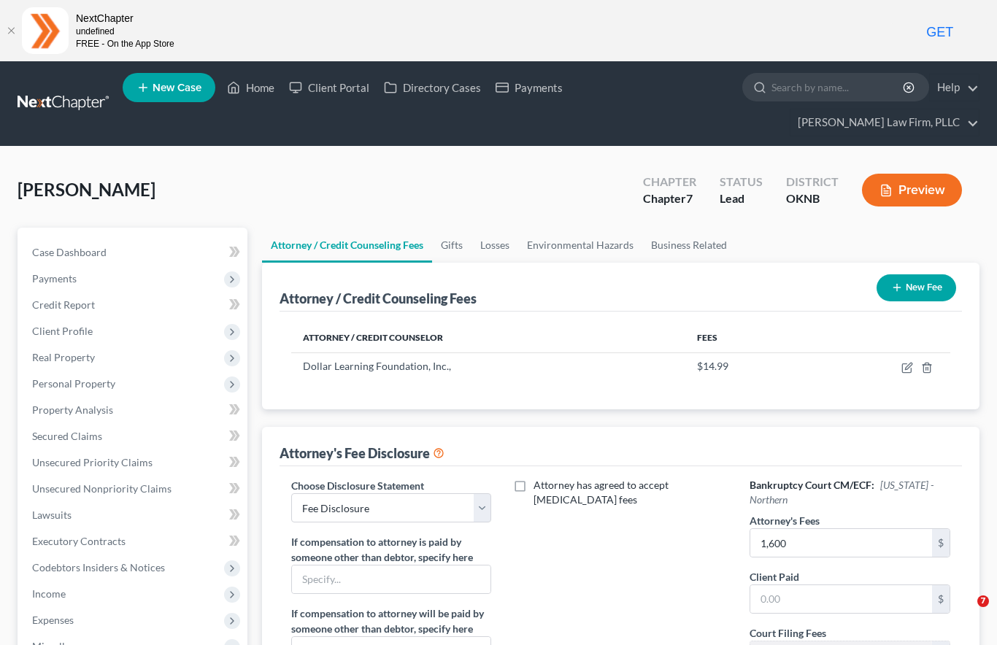 This screenshot has height=645, width=997. Describe the element at coordinates (358, 485) in the screenshot. I see `label: Choose Disclosure Statement` at that location.